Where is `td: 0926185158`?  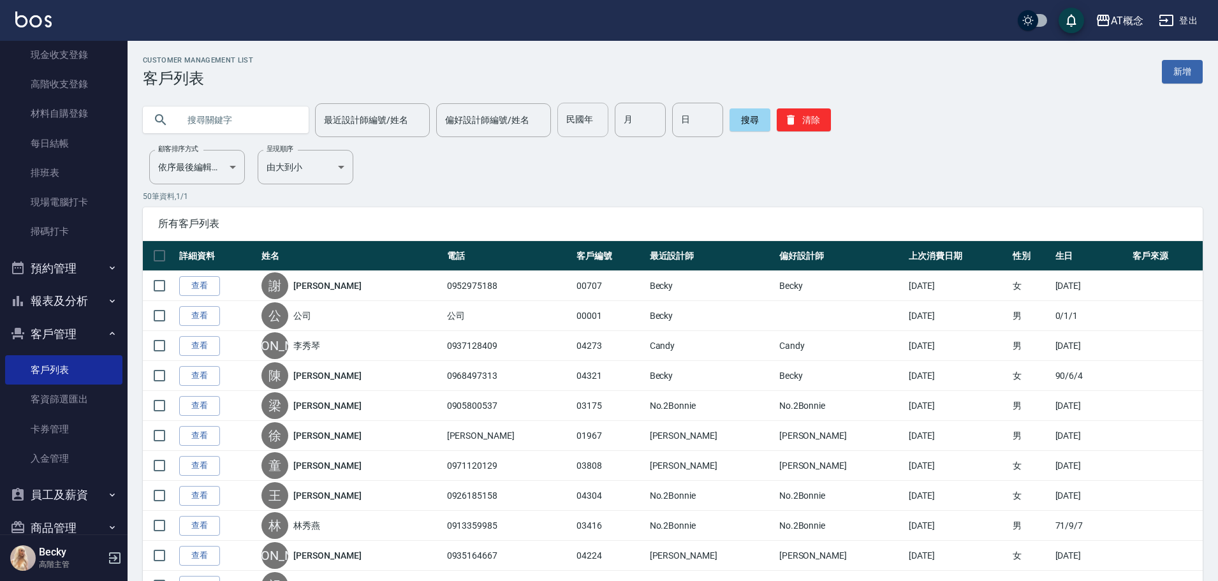 td: 0926185158 is located at coordinates (508, 496).